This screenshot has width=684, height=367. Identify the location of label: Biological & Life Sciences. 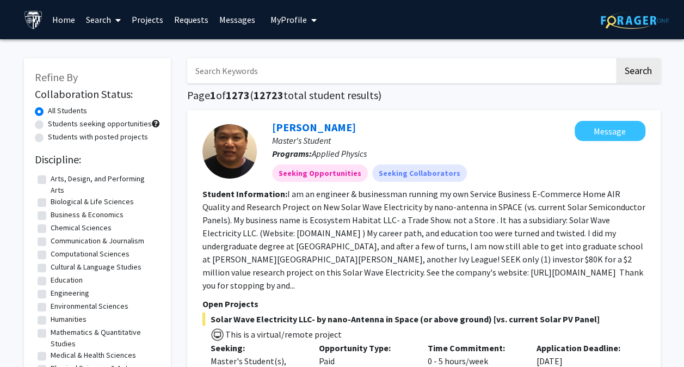
(92, 201).